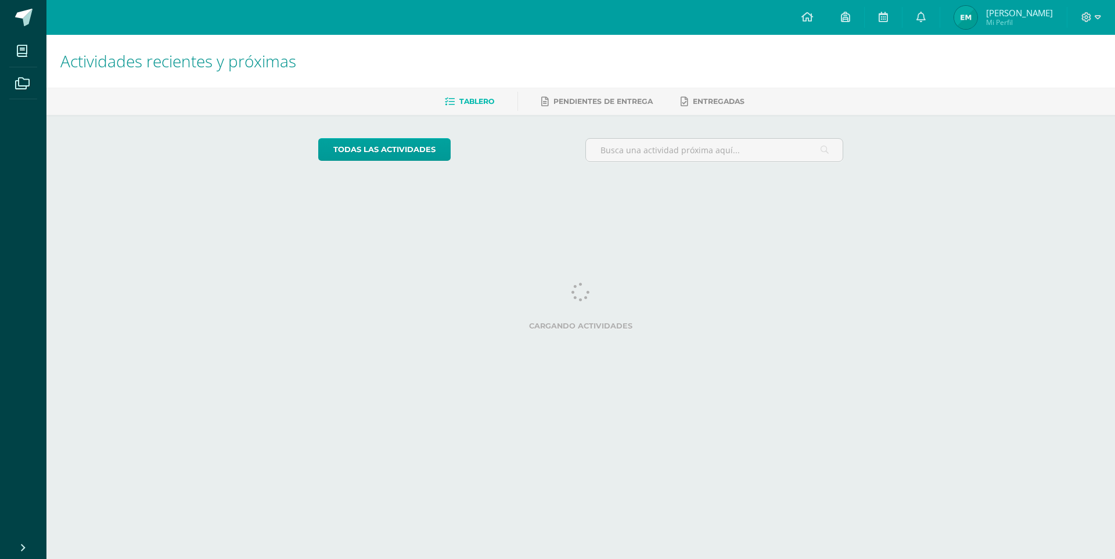 The width and height of the screenshot is (1115, 559). Describe the element at coordinates (597, 102) in the screenshot. I see `a: Pendientes de entrega` at that location.